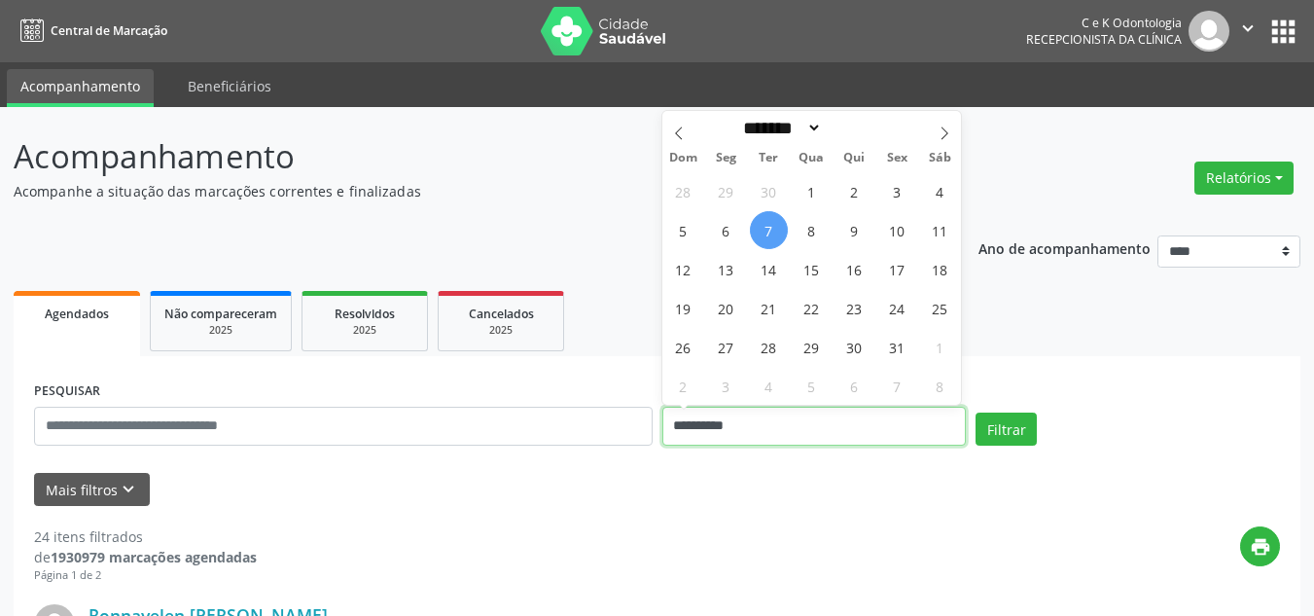 Image resolution: width=1314 pixels, height=616 pixels. Describe the element at coordinates (145, 556) in the screenshot. I see `div: de` at that location.